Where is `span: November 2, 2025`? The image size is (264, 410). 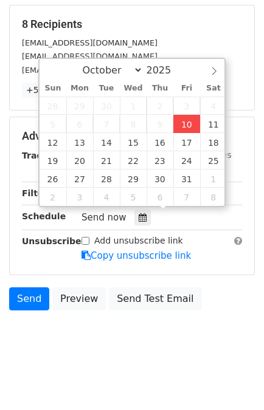 span: November 2, 2025 is located at coordinates (53, 197).